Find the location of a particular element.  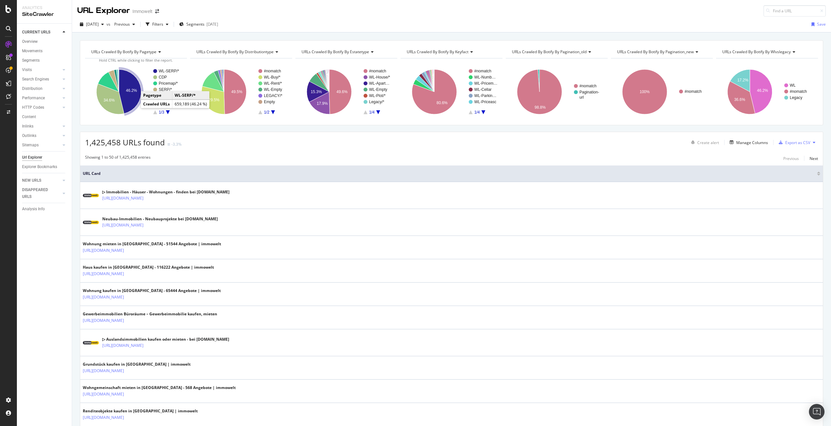

a: Search Engines is located at coordinates (41, 79).